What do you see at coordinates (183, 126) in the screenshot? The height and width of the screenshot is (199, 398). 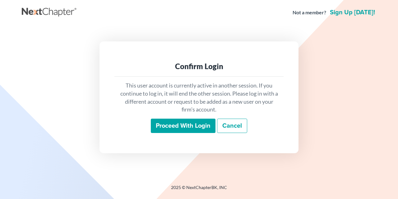 I see `input: Proceed with login` at bounding box center [183, 126].